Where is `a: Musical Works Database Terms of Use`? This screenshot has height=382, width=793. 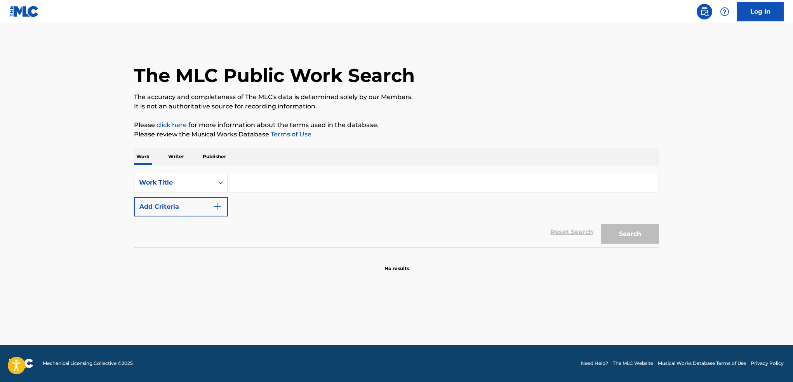
a: Musical Works Database Terms of Use is located at coordinates (702, 363).